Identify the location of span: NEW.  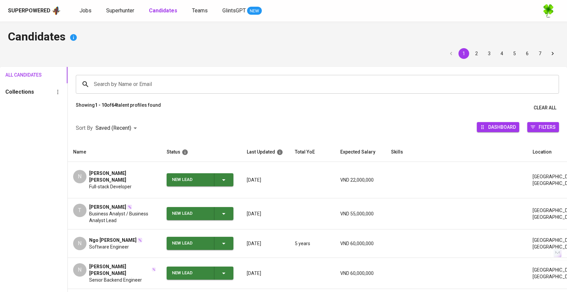
(254, 11).